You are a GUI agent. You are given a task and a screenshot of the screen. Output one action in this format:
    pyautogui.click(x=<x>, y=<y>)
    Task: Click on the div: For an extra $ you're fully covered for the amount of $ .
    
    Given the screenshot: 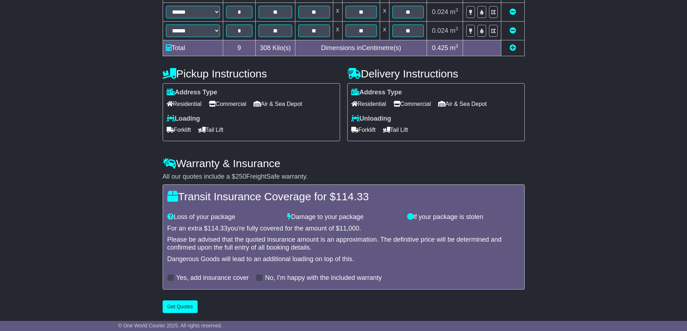 What is the action you would take?
    pyautogui.click(x=344, y=229)
    